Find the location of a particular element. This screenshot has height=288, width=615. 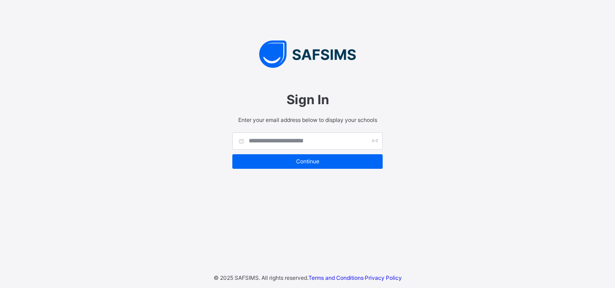

span: Enter your email address below to display your schools is located at coordinates (308, 120).